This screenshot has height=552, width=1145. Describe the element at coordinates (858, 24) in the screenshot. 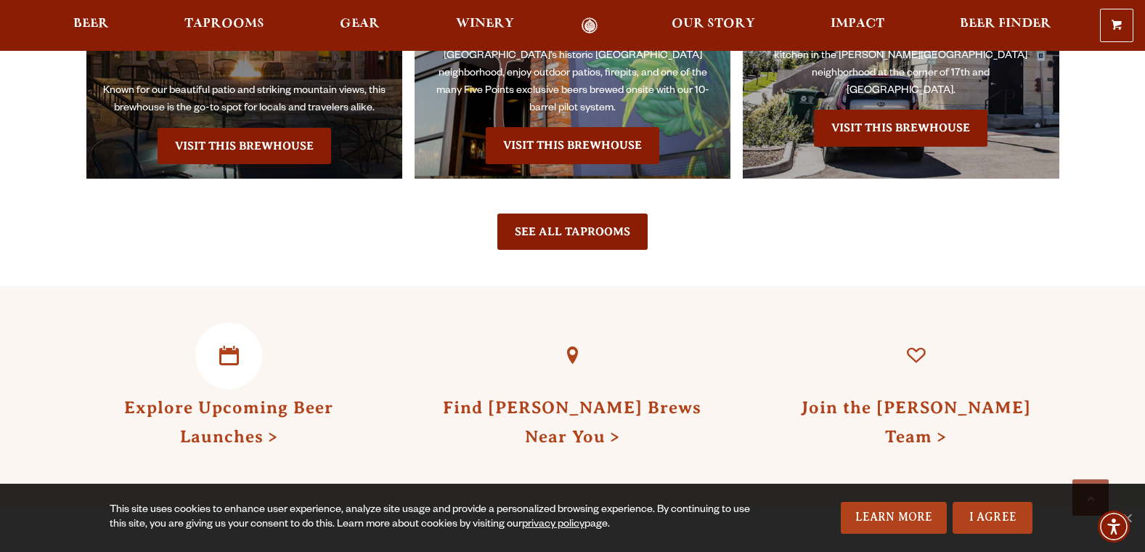

I see `span: Impact` at that location.